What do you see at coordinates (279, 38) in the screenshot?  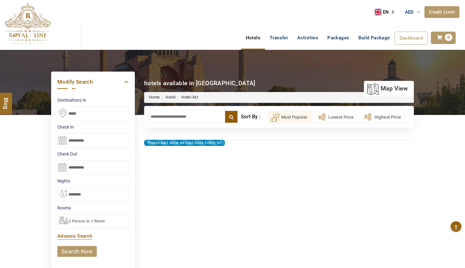 I see `a: Transfer` at bounding box center [279, 38].